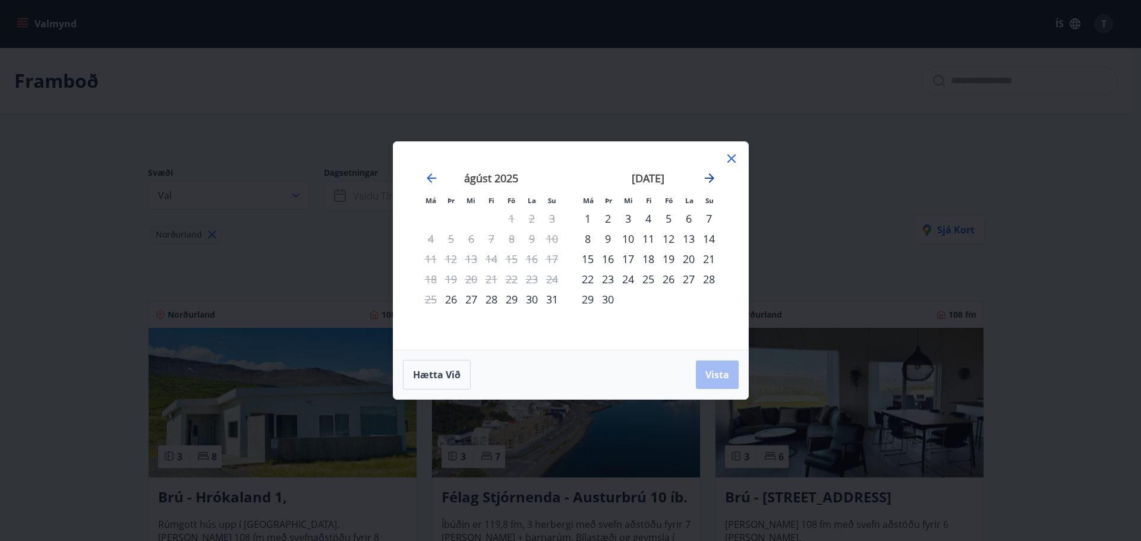 The image size is (1141, 541). I want to click on div: 8, so click(588, 239).